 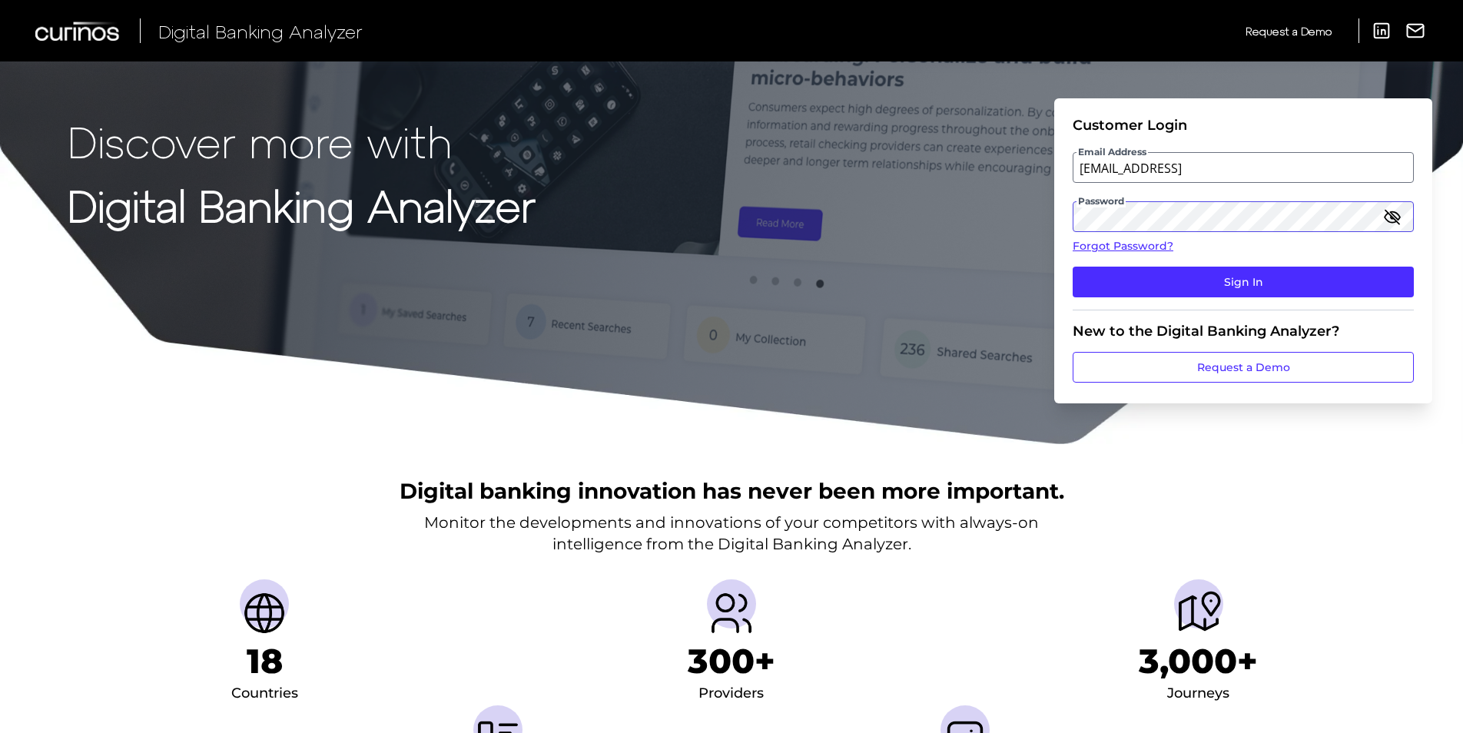 What do you see at coordinates (264, 694) in the screenshot?
I see `div: Countries` at bounding box center [264, 694].